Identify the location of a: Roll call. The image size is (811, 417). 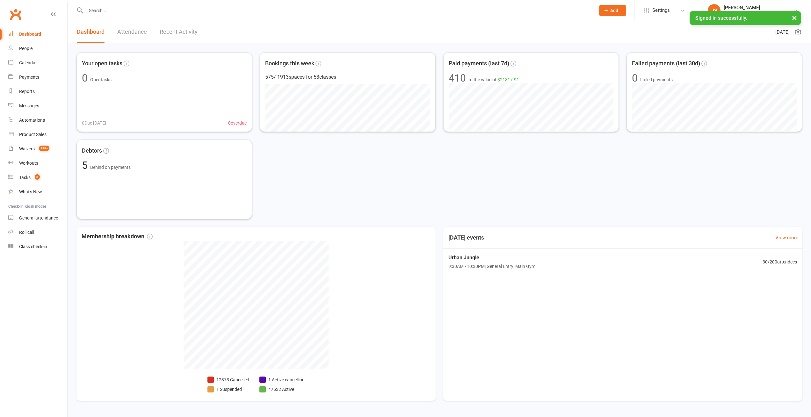
(38, 232).